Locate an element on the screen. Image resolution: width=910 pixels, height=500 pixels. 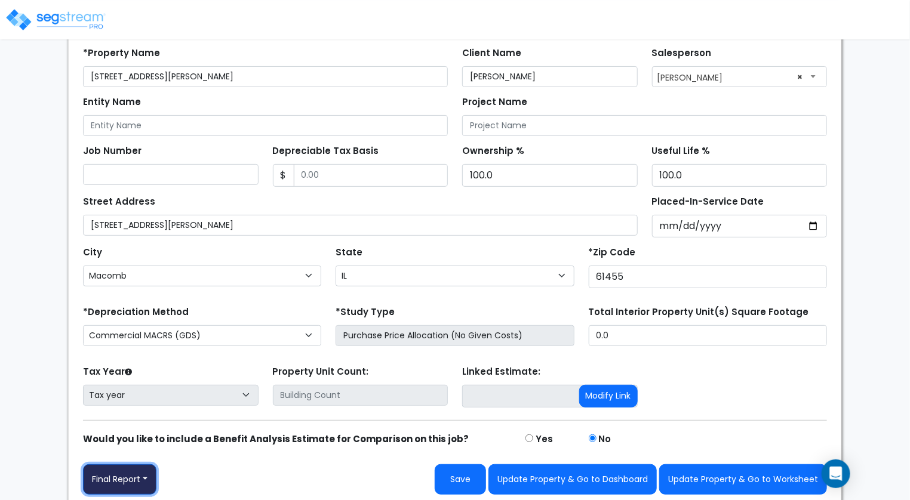
label: *Property Name is located at coordinates (121, 53).